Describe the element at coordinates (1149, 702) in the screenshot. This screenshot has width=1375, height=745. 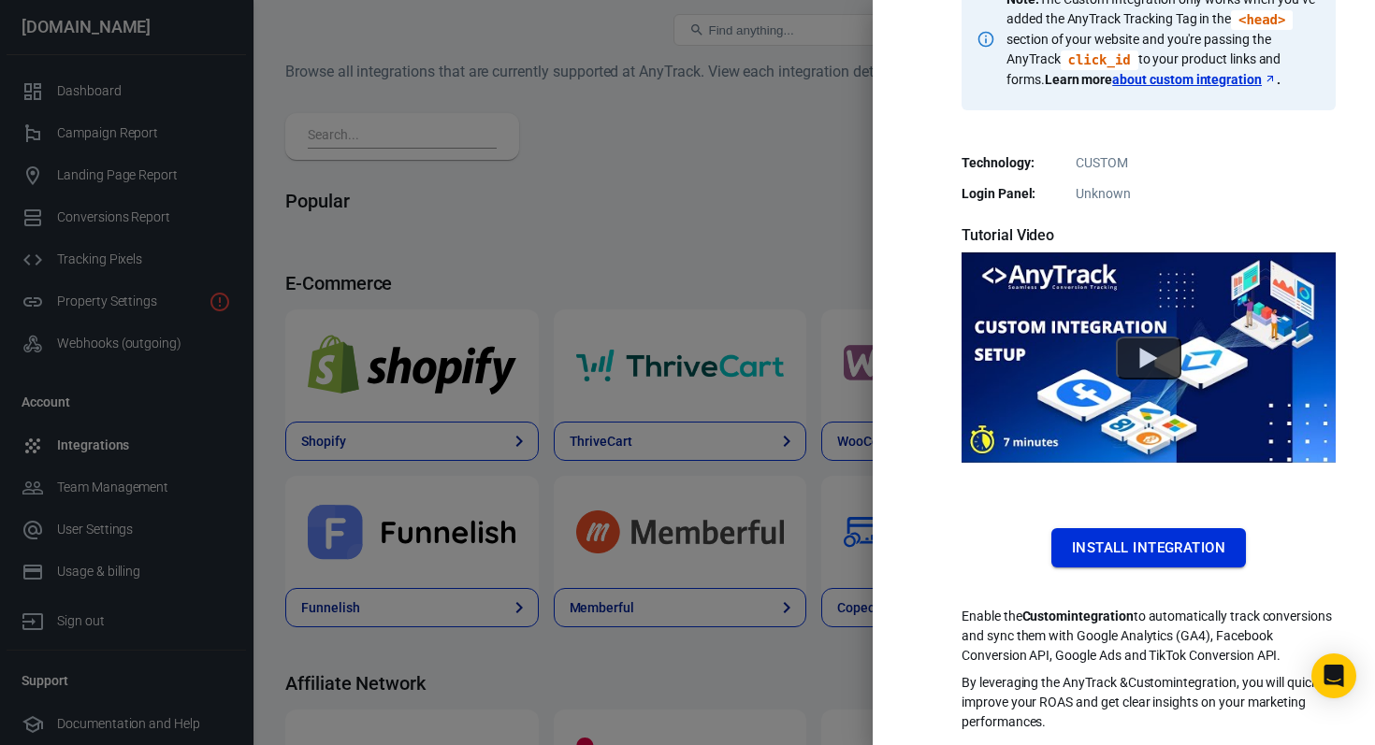
I see `p: By leveraging the AnyTrack & Custom integration, you will quickly improve your ROAS and get clear...` at that location.